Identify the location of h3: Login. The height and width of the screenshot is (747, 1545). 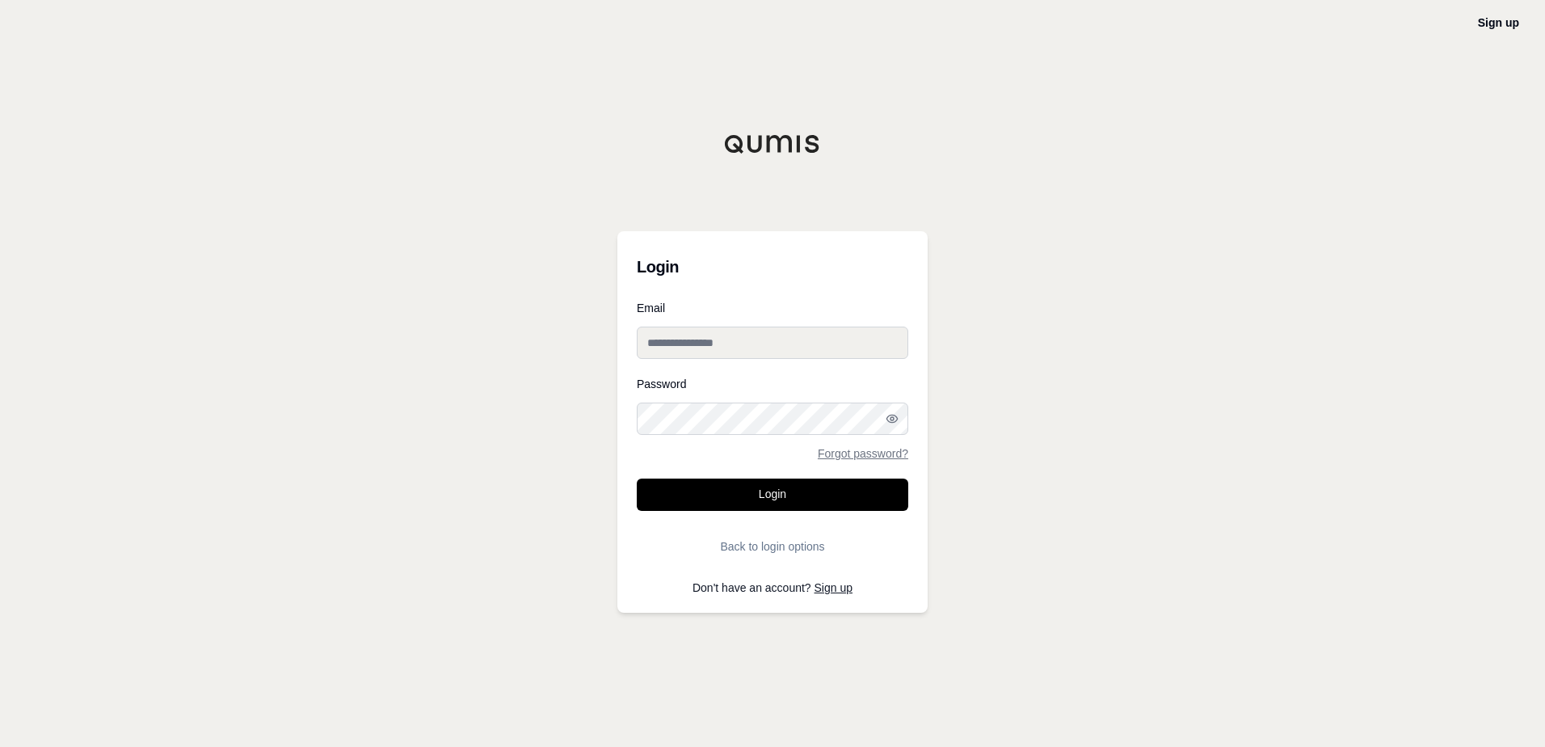
(773, 267).